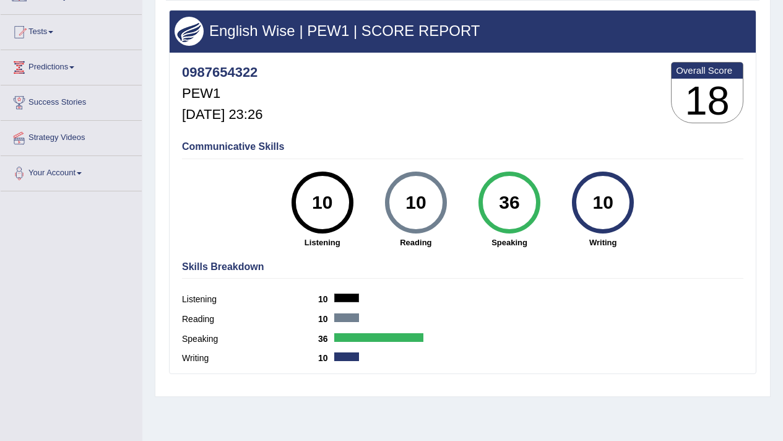 Image resolution: width=783 pixels, height=441 pixels. Describe the element at coordinates (189, 31) in the screenshot. I see `img: wings.png` at that location.